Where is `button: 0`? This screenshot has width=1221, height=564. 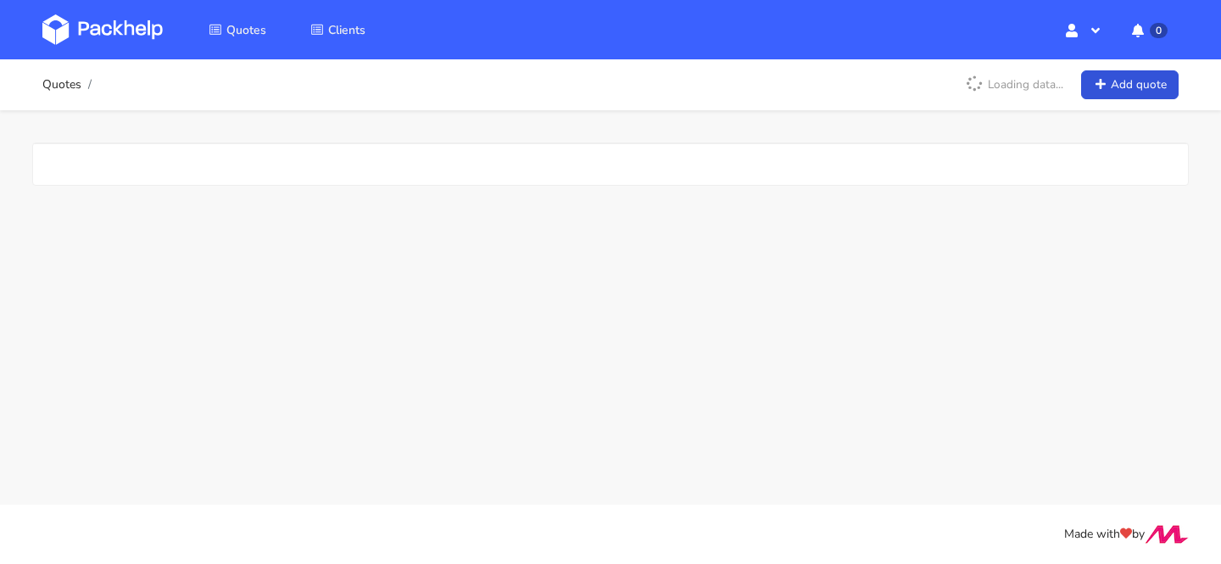
button: 0 is located at coordinates (1148, 30).